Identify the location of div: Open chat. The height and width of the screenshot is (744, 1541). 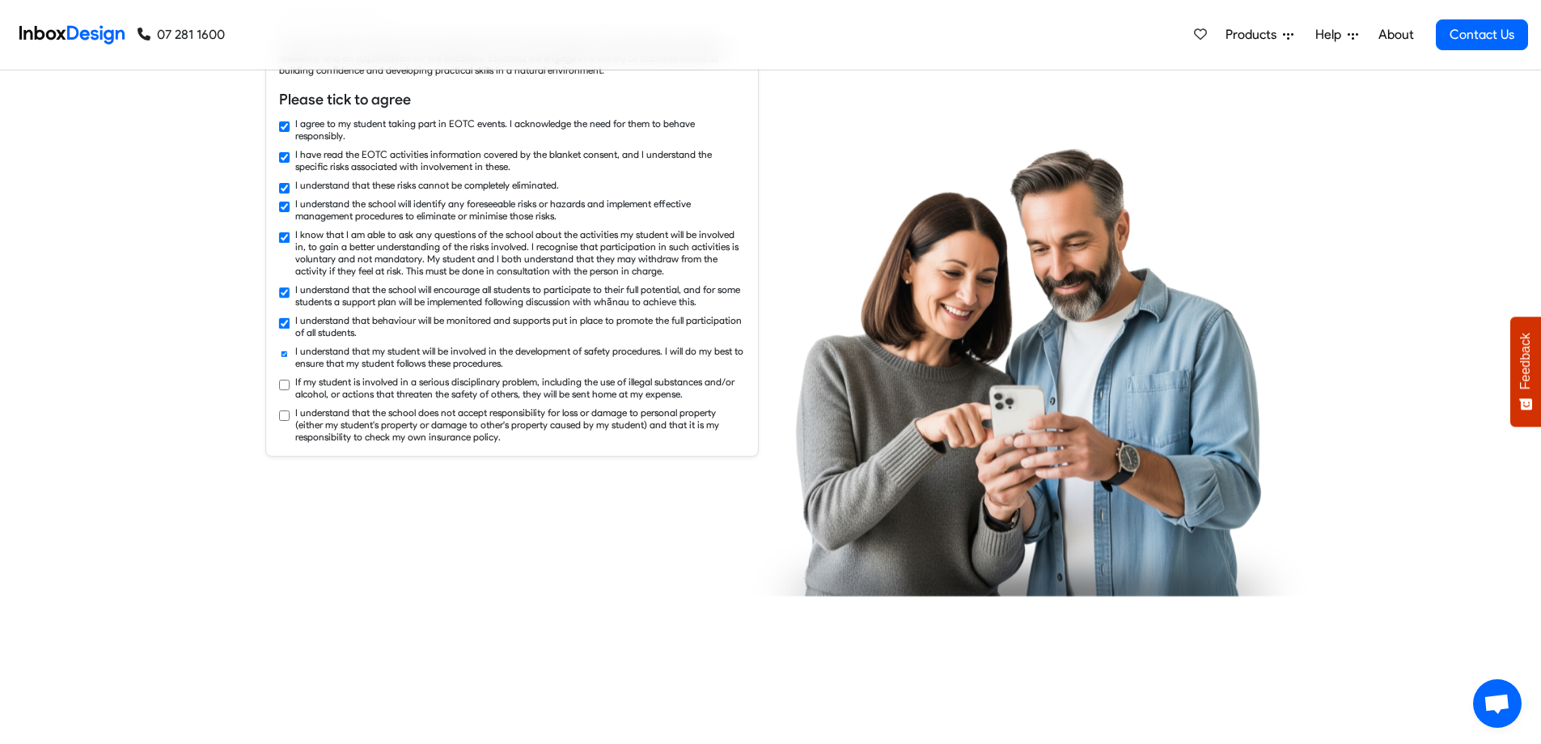
(1498, 703).